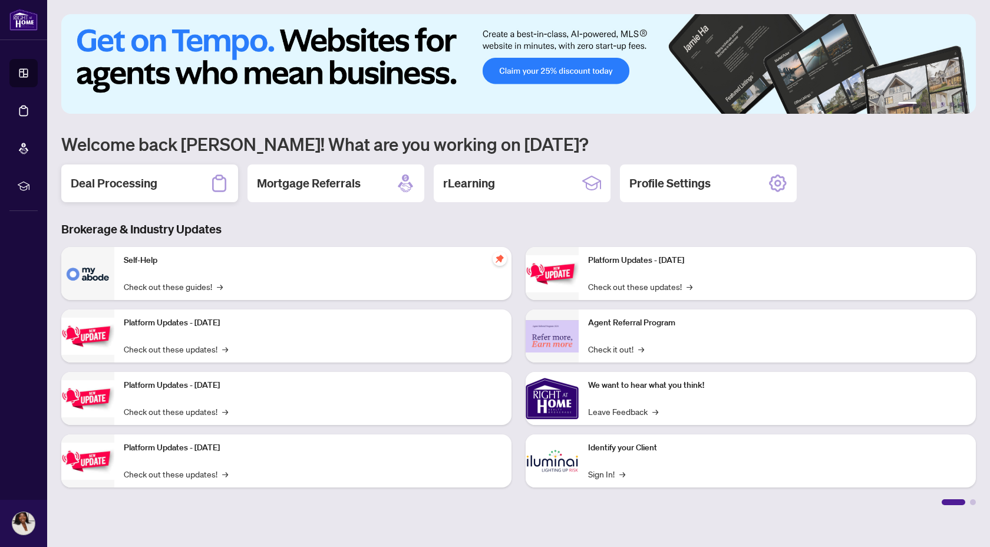 The image size is (990, 547). What do you see at coordinates (114, 183) in the screenshot?
I see `h2: Deal Processing` at bounding box center [114, 183].